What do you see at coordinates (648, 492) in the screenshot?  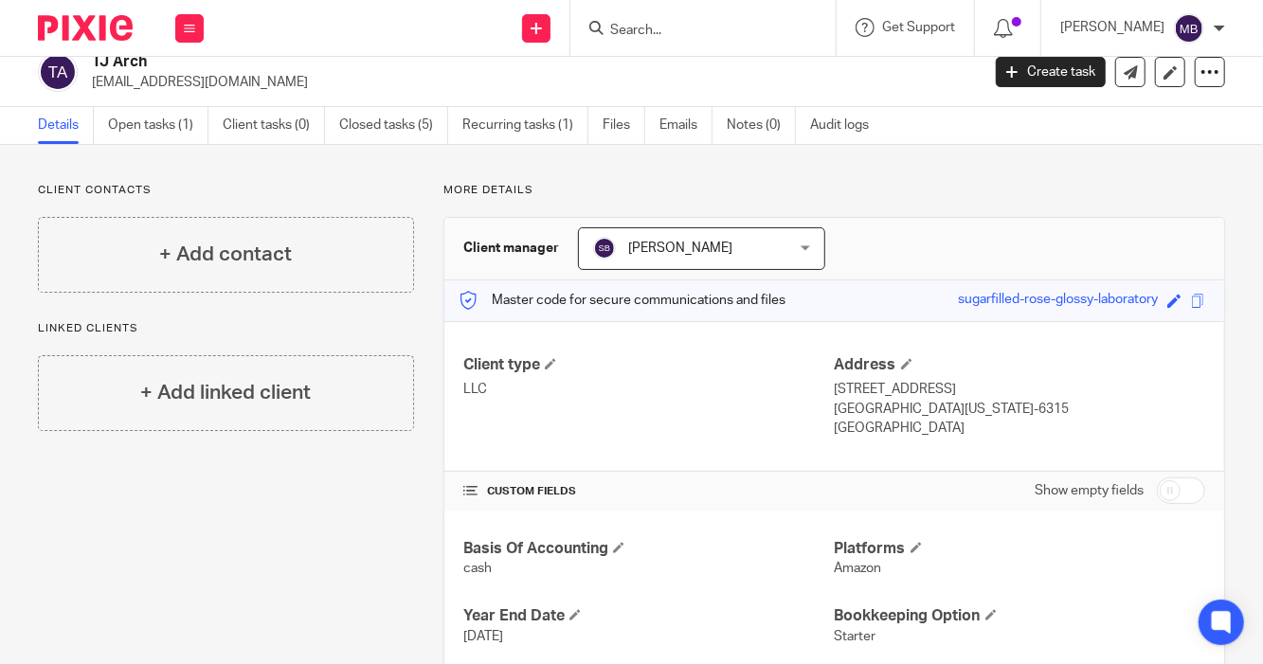 I see `h4: CUSTOM FIELDS` at bounding box center [648, 492].